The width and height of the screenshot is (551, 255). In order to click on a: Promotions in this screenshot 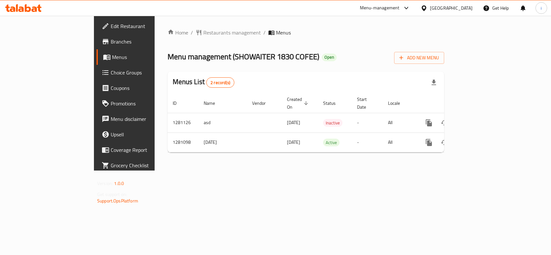, I will do `click(141, 104)`.